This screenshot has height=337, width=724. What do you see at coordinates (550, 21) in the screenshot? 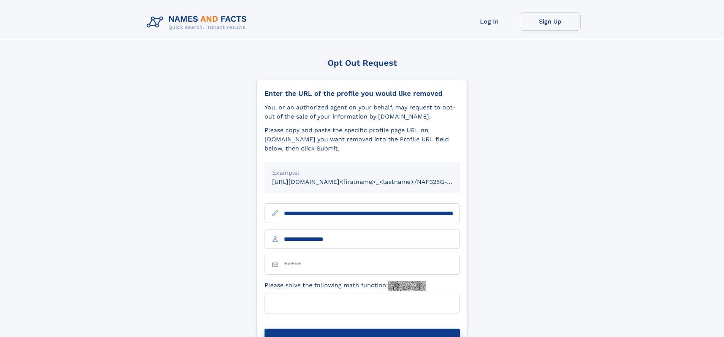
I see `a: Sign Up` at bounding box center [550, 21].